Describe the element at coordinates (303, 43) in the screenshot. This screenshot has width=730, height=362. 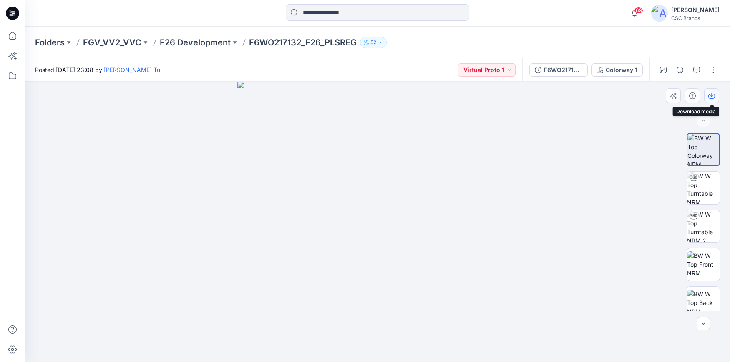
I see `p: F6WO217132_F26_PLSREG` at that location.